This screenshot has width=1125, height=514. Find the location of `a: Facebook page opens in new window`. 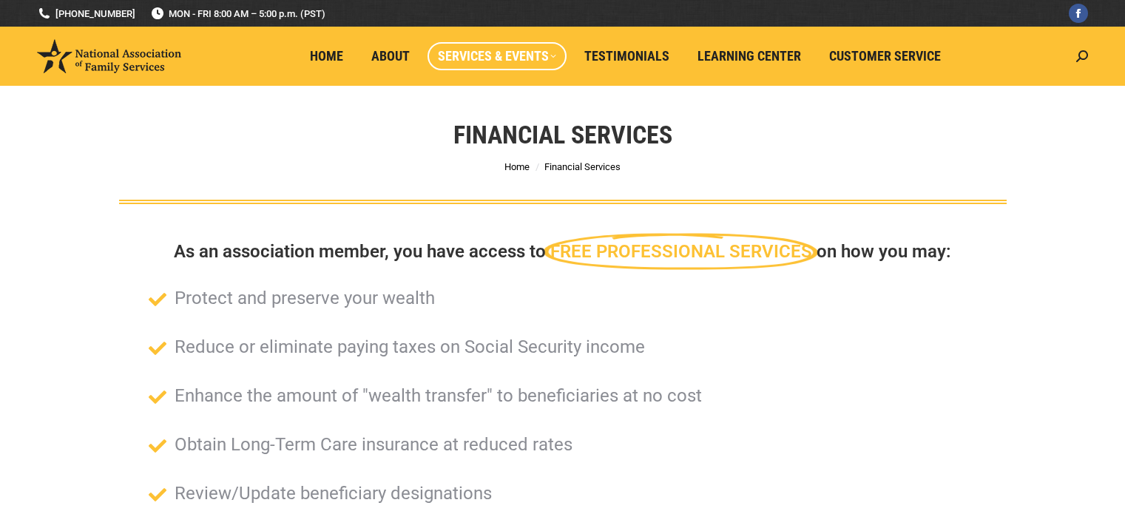

a: Facebook page opens in new window is located at coordinates (1078, 13).